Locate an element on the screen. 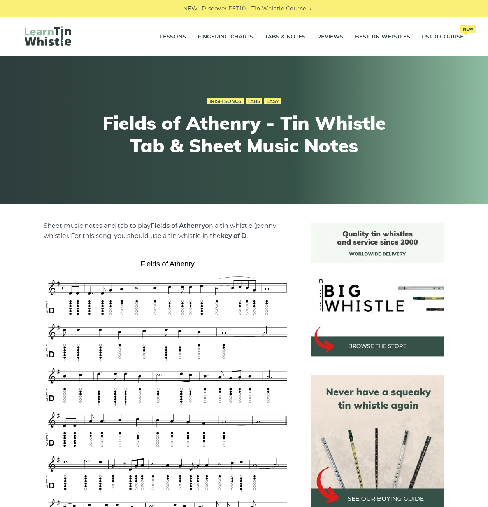 This screenshot has height=507, width=488. img: BigWhistle Tin Whistle Store is located at coordinates (377, 290).